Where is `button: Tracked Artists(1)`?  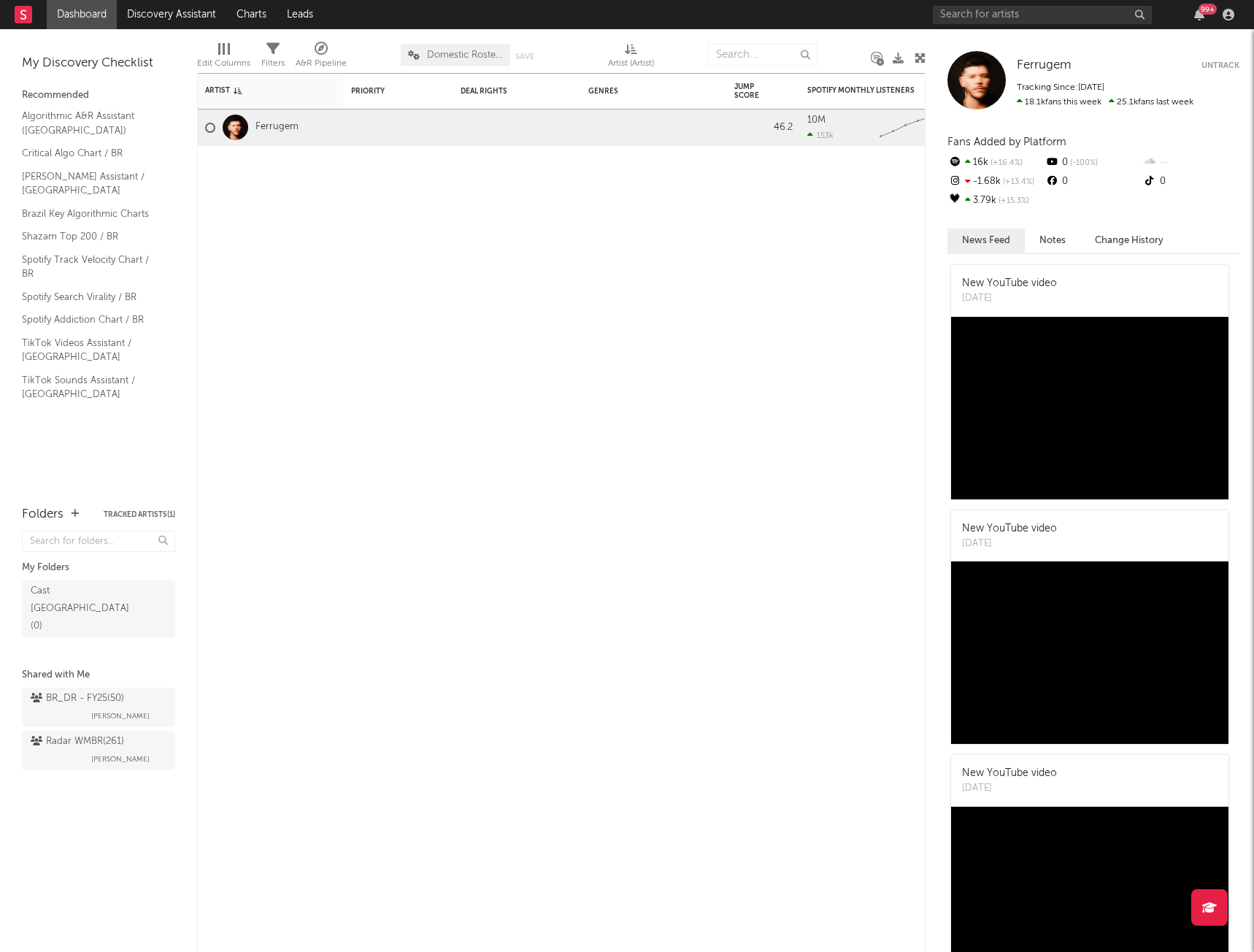
button: Tracked Artists(1) is located at coordinates (139, 515).